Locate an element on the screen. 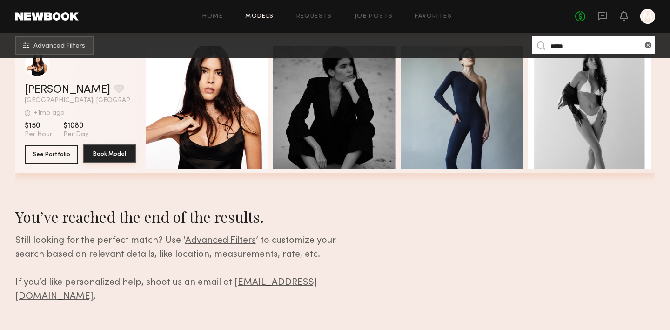 This screenshot has width=670, height=330. a: Requests is located at coordinates (314, 16).